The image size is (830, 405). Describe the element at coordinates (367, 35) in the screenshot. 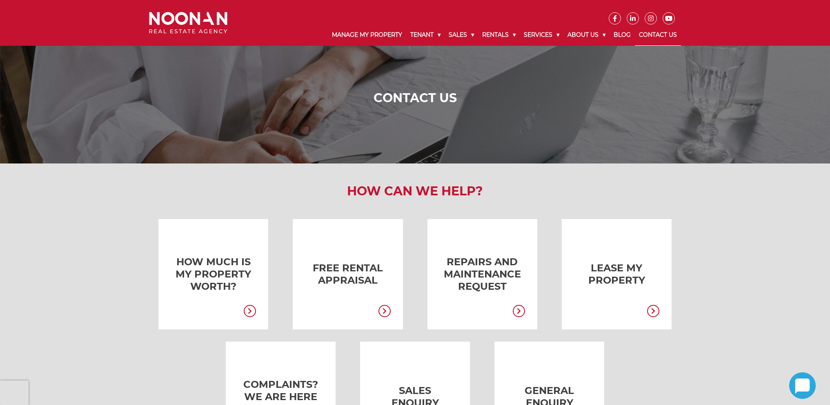

I see `a: Manage My Property` at that location.